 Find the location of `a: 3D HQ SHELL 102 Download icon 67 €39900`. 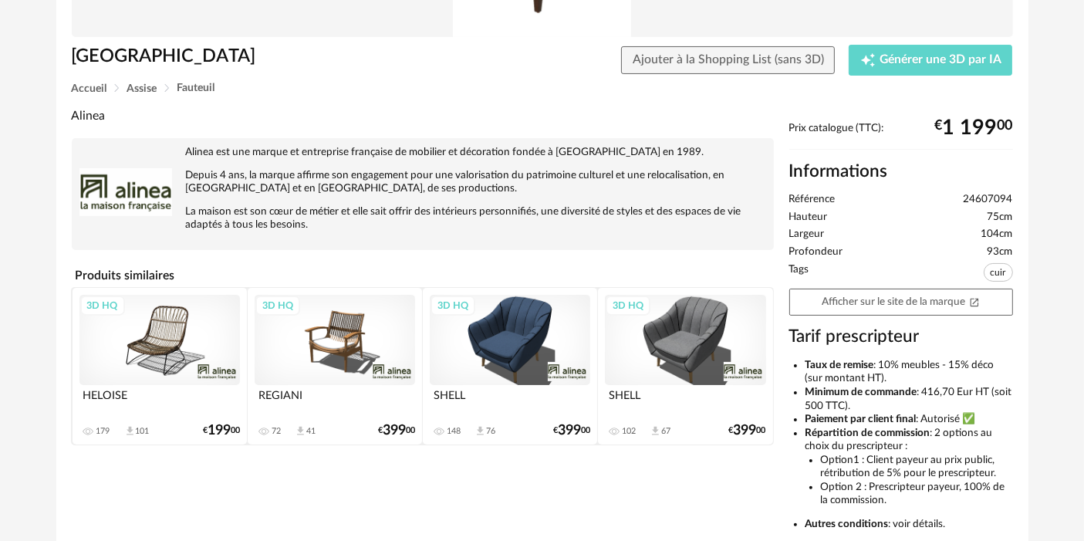

a: 3D HQ SHELL 102 Download icon 67 €39900 is located at coordinates (685, 366).